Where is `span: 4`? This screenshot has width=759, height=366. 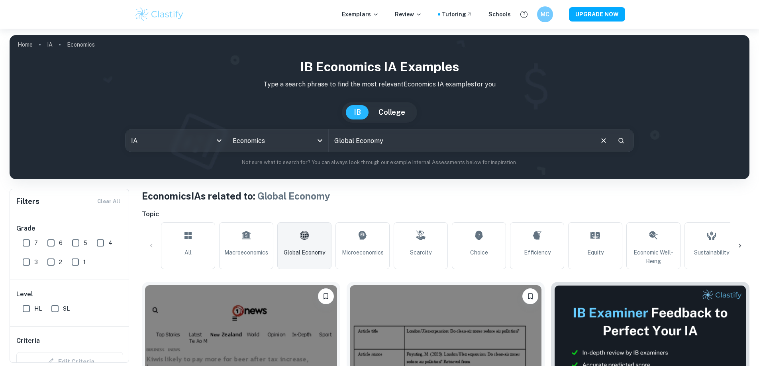 span: 4 is located at coordinates (110, 243).